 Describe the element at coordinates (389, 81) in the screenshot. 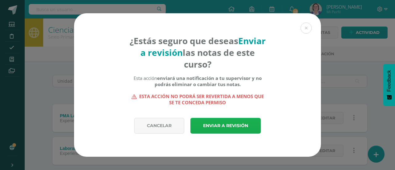

I see `span: Feedback` at that location.